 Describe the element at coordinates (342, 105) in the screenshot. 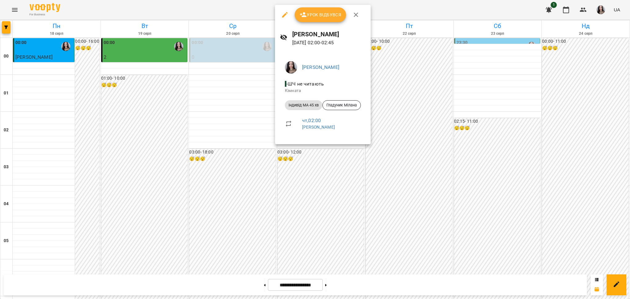

I see `div: Гладуник Мілана` at that location.